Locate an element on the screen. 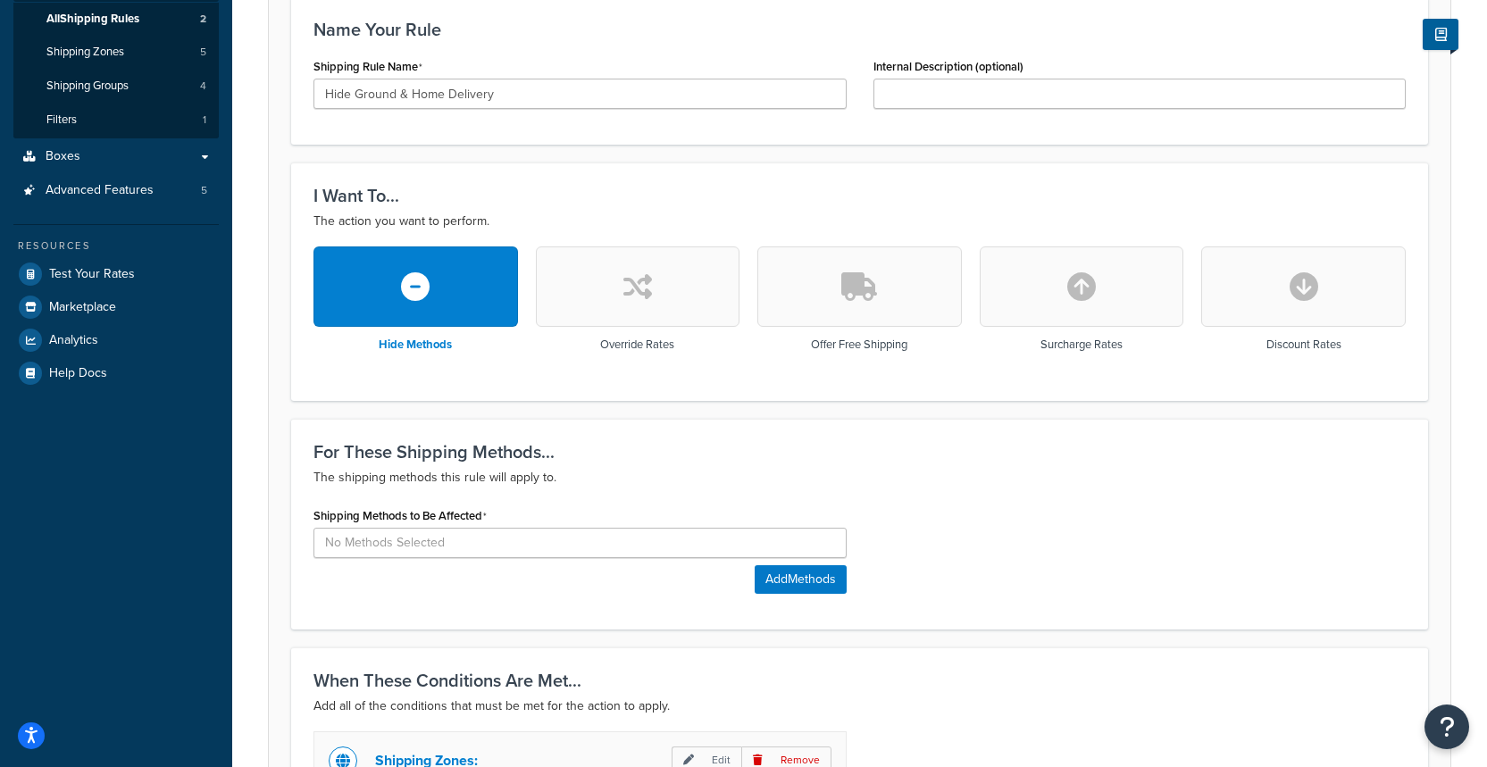  span: 1 is located at coordinates (205, 120).